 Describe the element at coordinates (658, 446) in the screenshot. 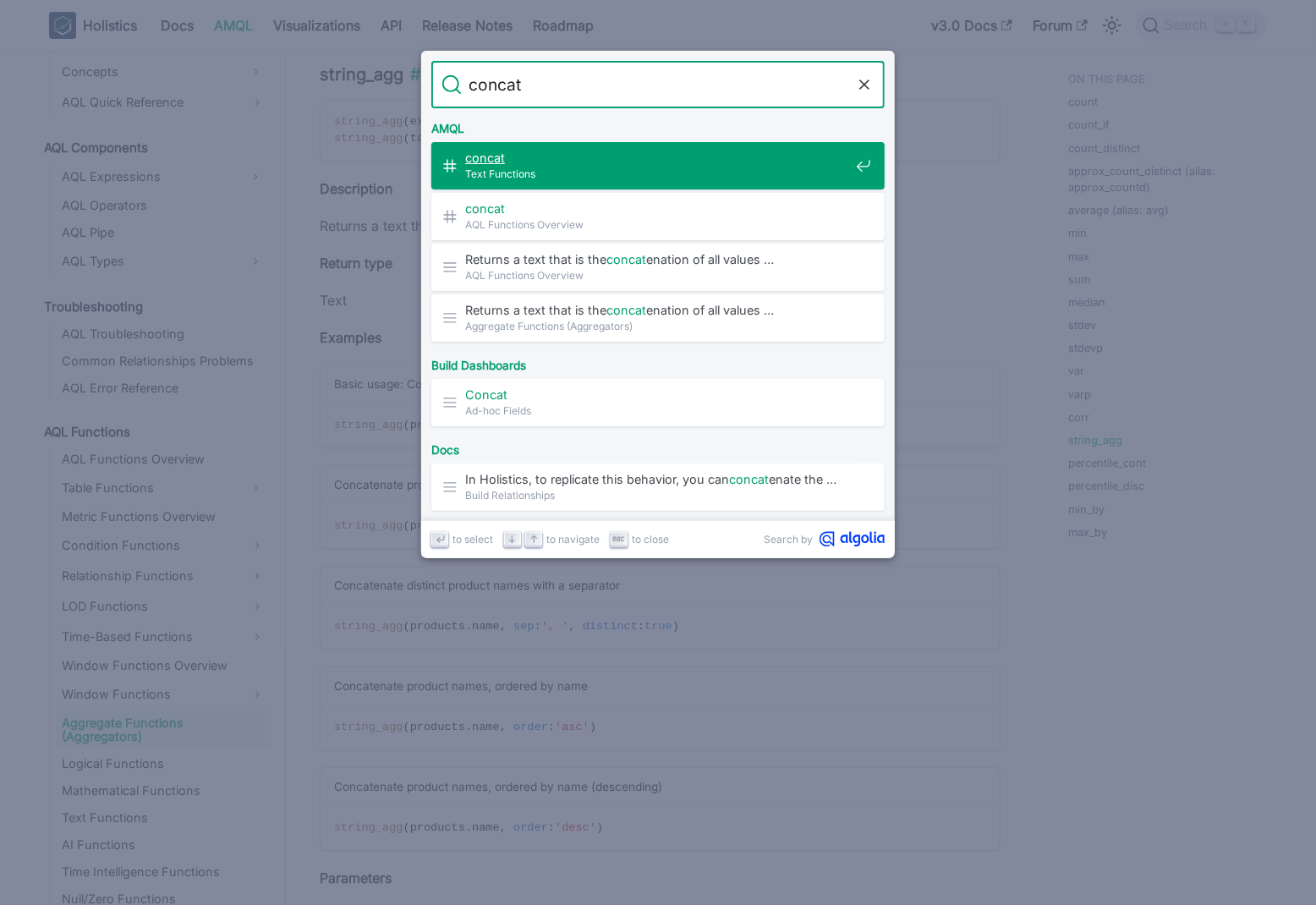

I see `div: Docs` at that location.